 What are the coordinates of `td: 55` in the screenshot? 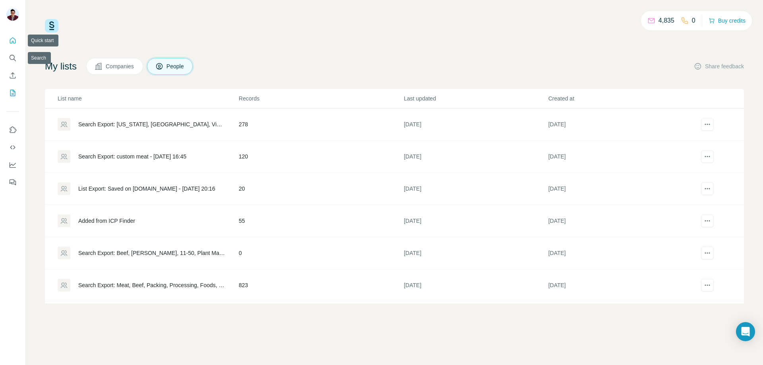 It's located at (321, 221).